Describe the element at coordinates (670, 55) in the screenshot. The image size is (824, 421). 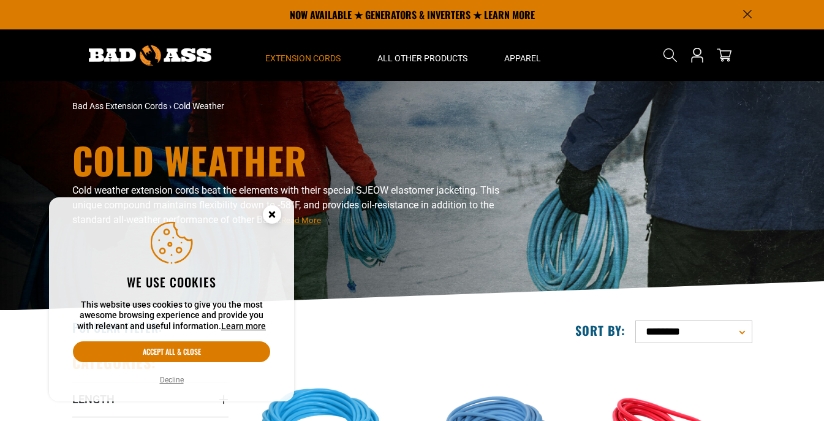
I see `summary: Search` at that location.